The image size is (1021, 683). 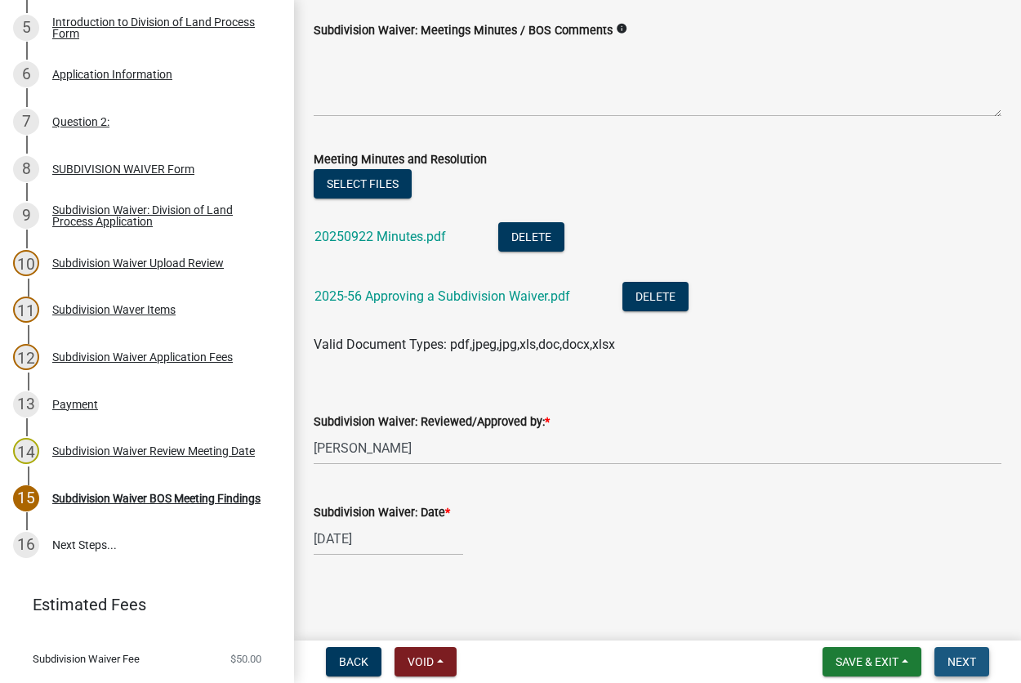 What do you see at coordinates (26, 404) in the screenshot?
I see `div: 13` at bounding box center [26, 404].